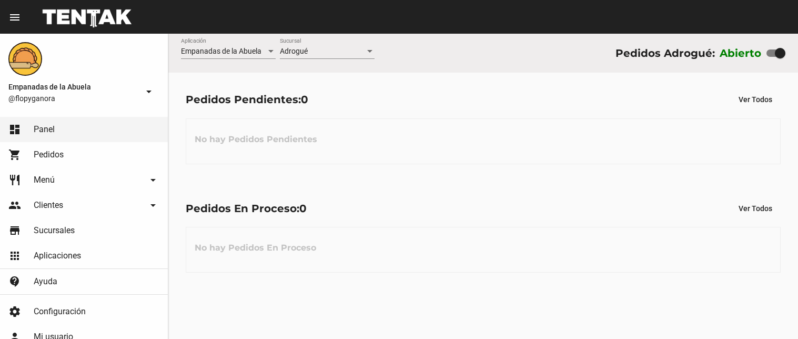 This screenshot has width=798, height=339. What do you see at coordinates (48, 155) in the screenshot?
I see `span: Pedidos` at bounding box center [48, 155].